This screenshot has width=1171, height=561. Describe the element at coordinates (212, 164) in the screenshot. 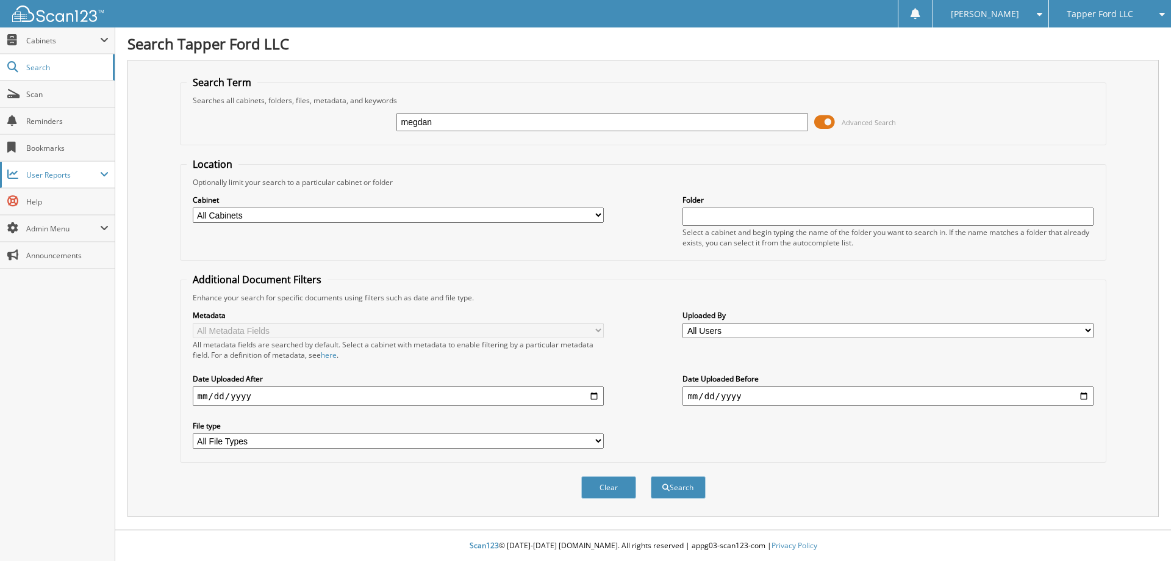

I see `legend: Location` at that location.